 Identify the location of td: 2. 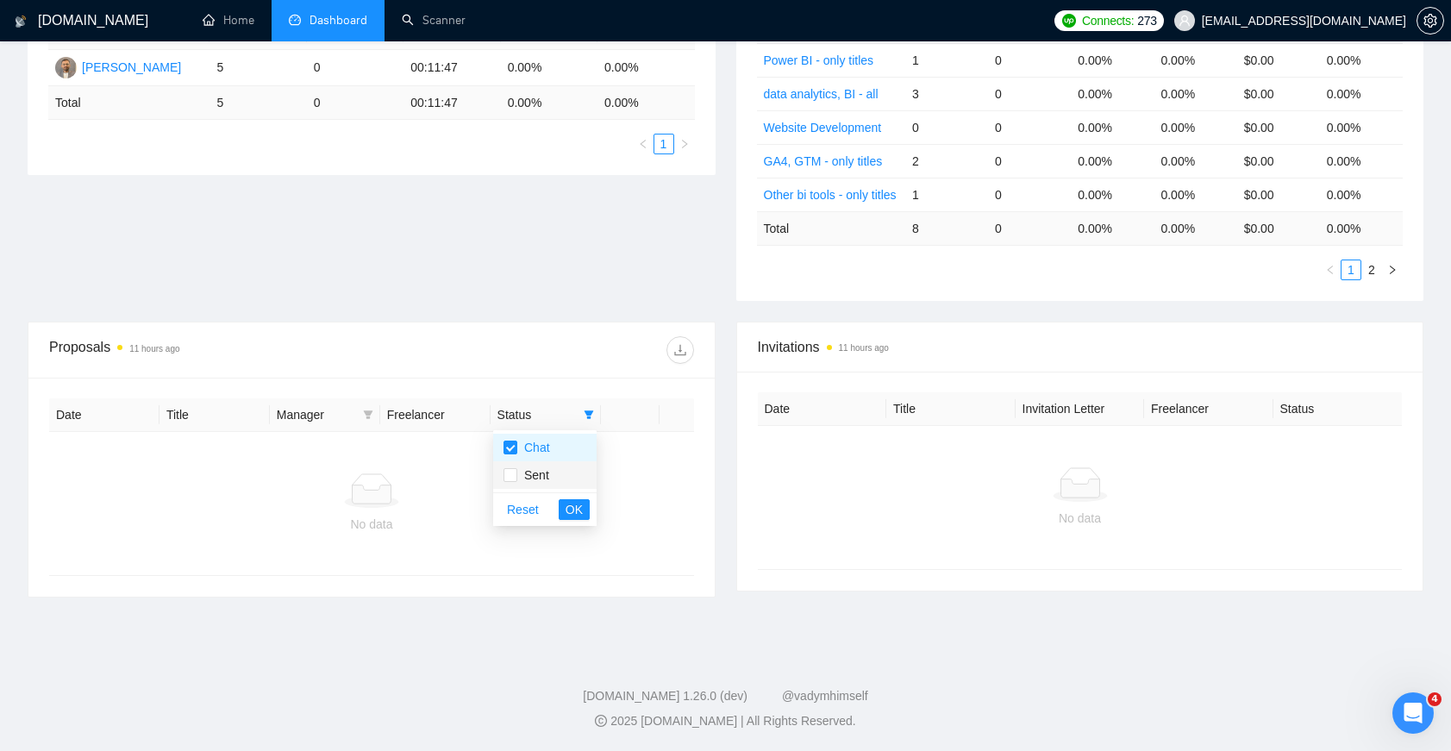
(946, 160).